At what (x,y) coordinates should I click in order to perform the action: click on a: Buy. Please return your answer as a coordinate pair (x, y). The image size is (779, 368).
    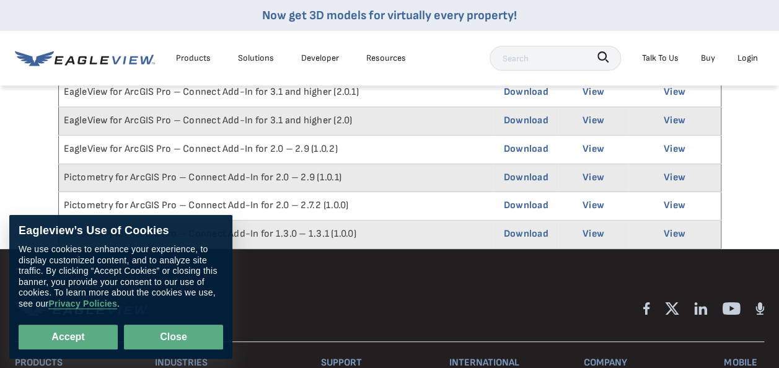
    Looking at the image, I should click on (708, 58).